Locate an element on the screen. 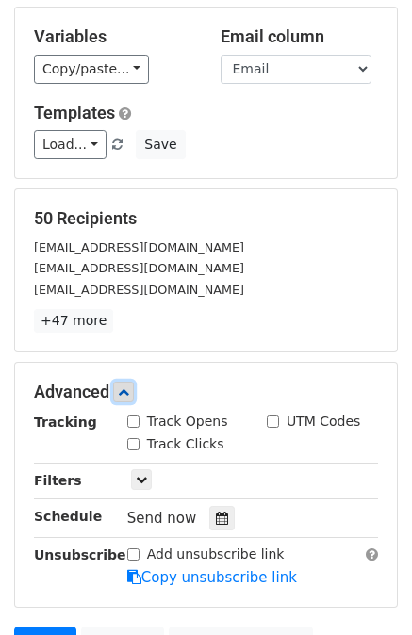  label: Add unsubscribe link is located at coordinates (216, 554).